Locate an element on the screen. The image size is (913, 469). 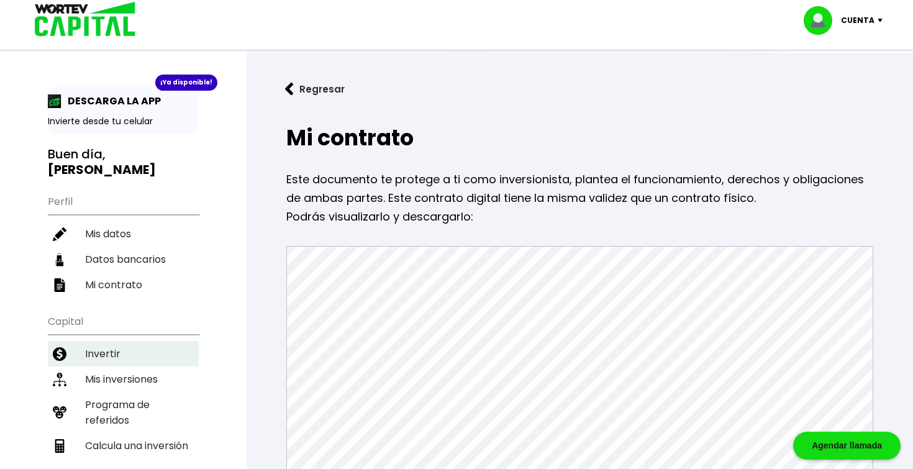
a: Programa de referidos is located at coordinates (123, 412).